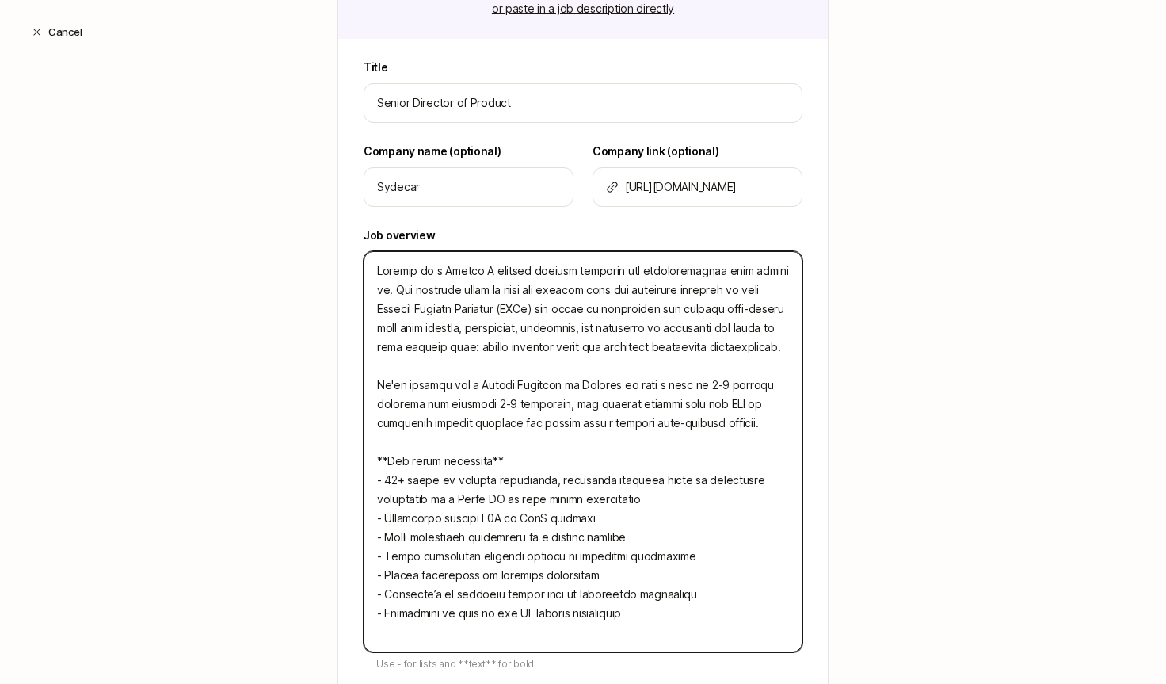 Image resolution: width=1166 pixels, height=684 pixels. Describe the element at coordinates (697, 151) in the screenshot. I see `label: Company link (optional)` at that location.